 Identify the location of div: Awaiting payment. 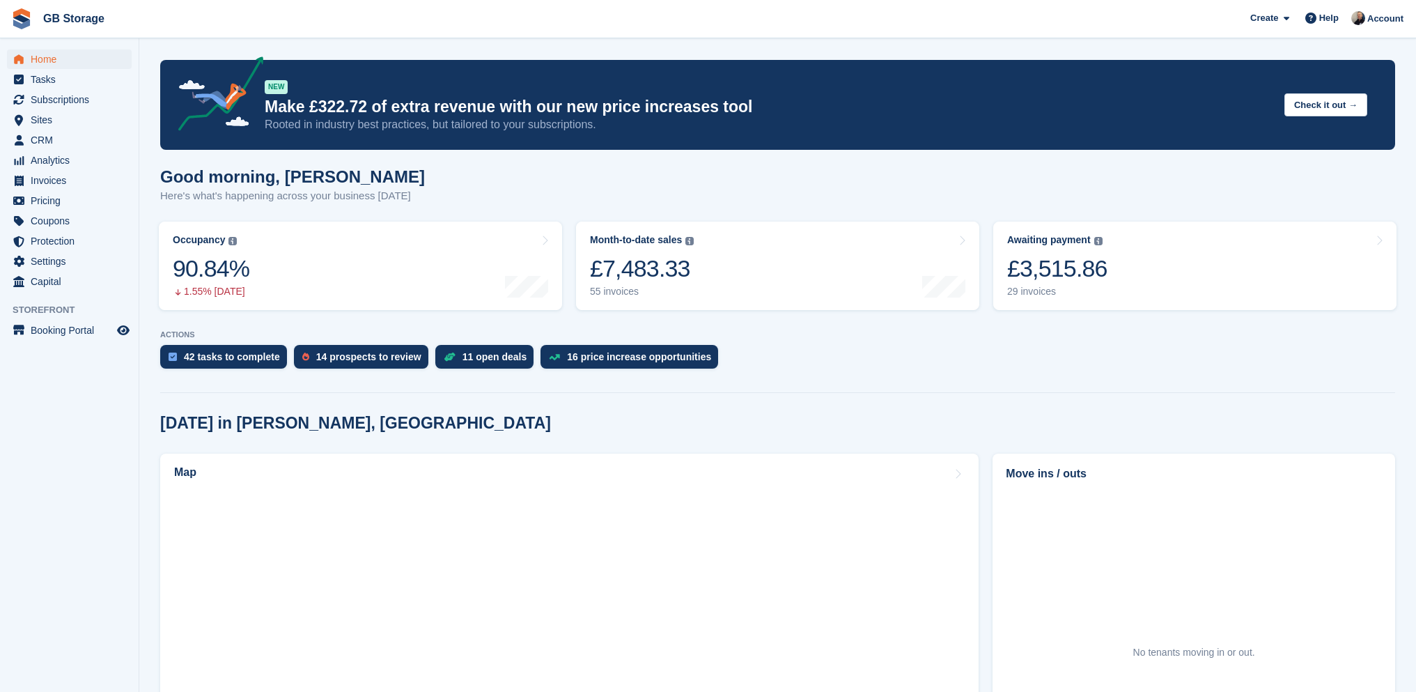
(1049, 240).